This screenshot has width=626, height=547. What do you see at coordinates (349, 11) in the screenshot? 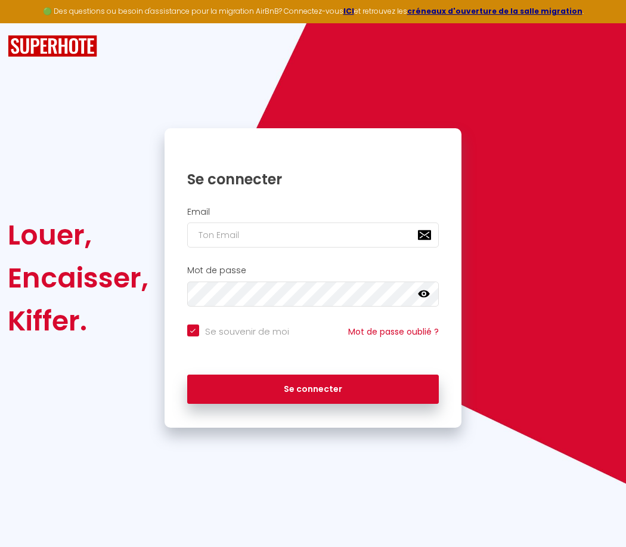
I see `strong: ICI` at bounding box center [349, 11].